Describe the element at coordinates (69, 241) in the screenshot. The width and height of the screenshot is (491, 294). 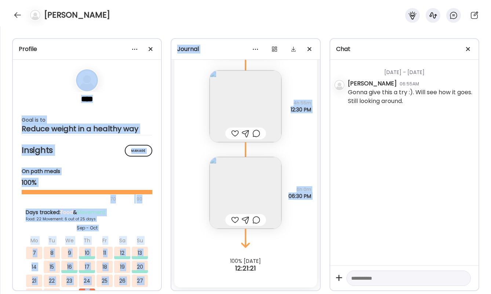
I see `div: We` at that location.